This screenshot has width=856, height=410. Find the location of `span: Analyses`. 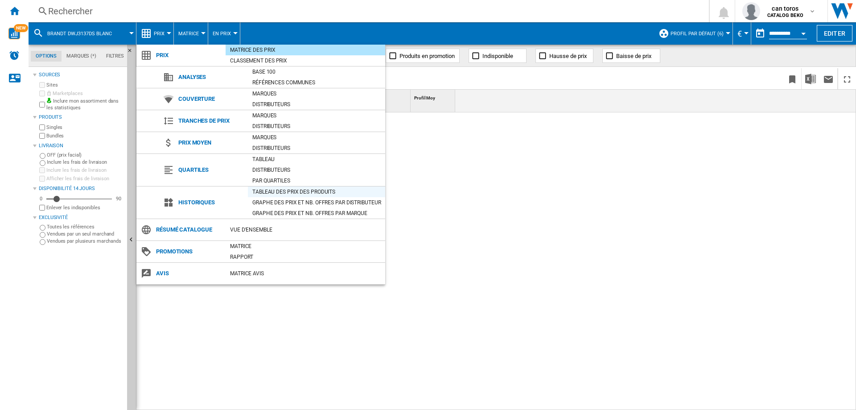

span: Analyses is located at coordinates (211, 77).